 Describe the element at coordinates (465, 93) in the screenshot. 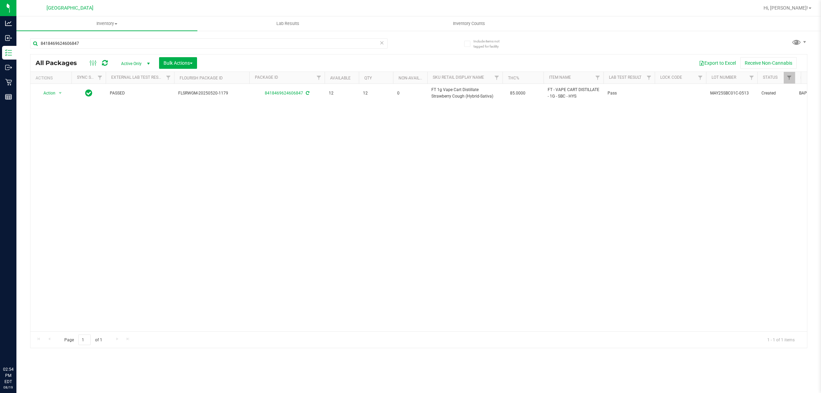

I see `span: FT 1g Vape Cart Distillate Strawberry Cough (Hybrid-Sativa)` at that location.